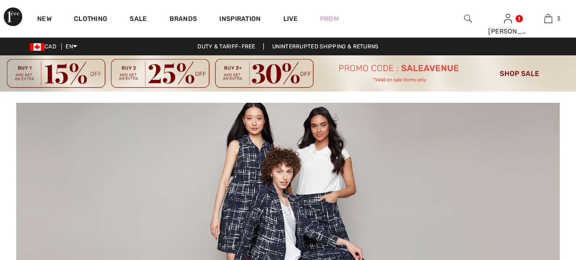  Describe the element at coordinates (13, 17) in the screenshot. I see `a: 1ère Avenue` at that location.